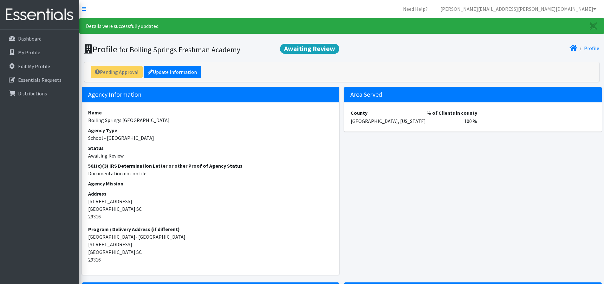  What do you see at coordinates (211, 184) in the screenshot?
I see `dt: Agency Mission` at bounding box center [211, 184].